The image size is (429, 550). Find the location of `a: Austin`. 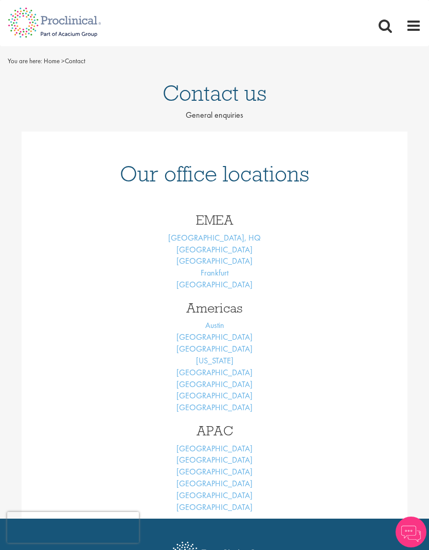

a: Austin is located at coordinates (214, 325).